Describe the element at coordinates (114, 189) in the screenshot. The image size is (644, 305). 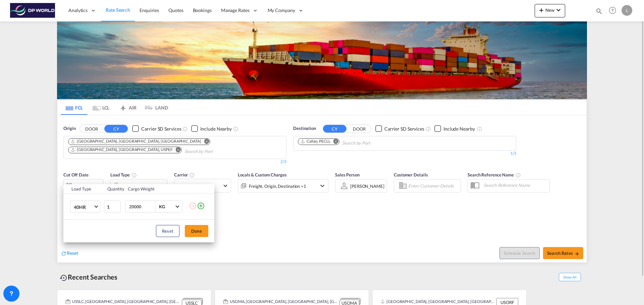
I see `th: Quantity` at that location.